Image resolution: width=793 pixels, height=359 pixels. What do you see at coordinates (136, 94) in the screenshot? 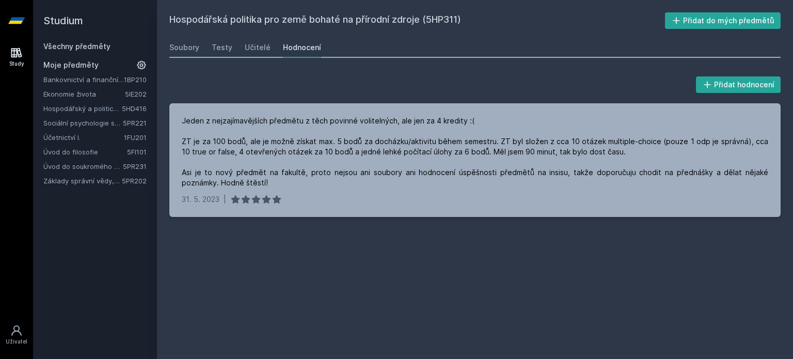
I see `a: 5IE202` at bounding box center [136, 94].